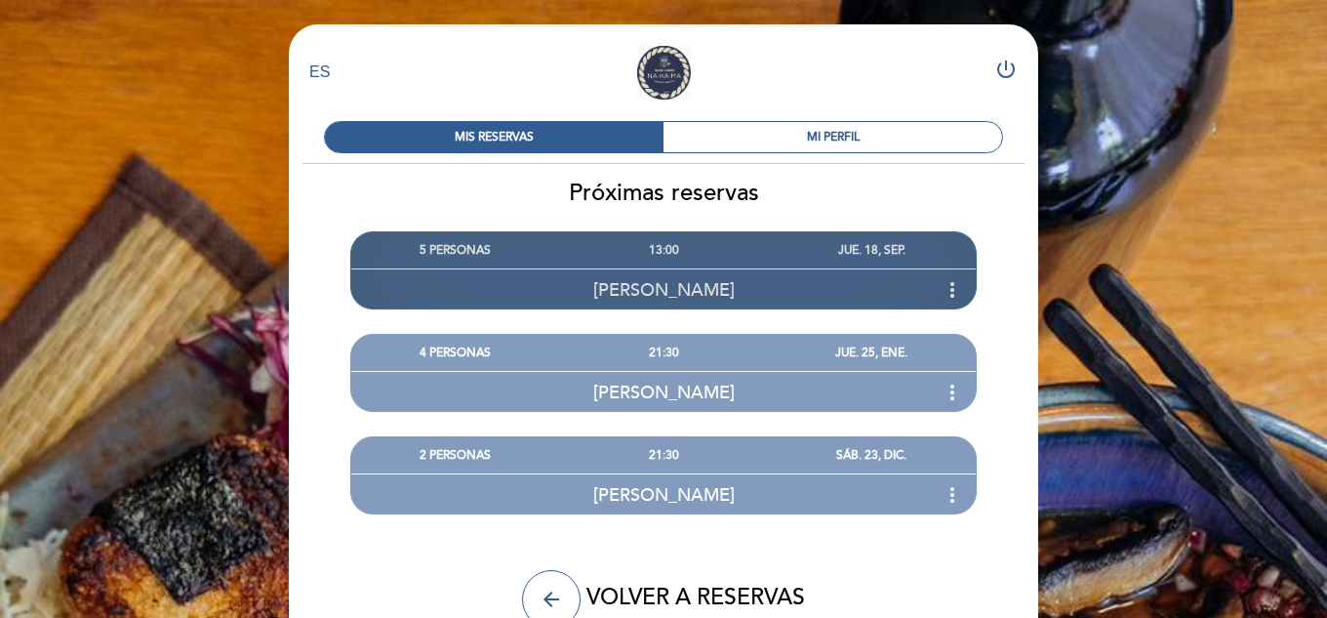 The width and height of the screenshot is (1327, 618). Describe the element at coordinates (494, 137) in the screenshot. I see `div: MIS RESERVAS` at that location.